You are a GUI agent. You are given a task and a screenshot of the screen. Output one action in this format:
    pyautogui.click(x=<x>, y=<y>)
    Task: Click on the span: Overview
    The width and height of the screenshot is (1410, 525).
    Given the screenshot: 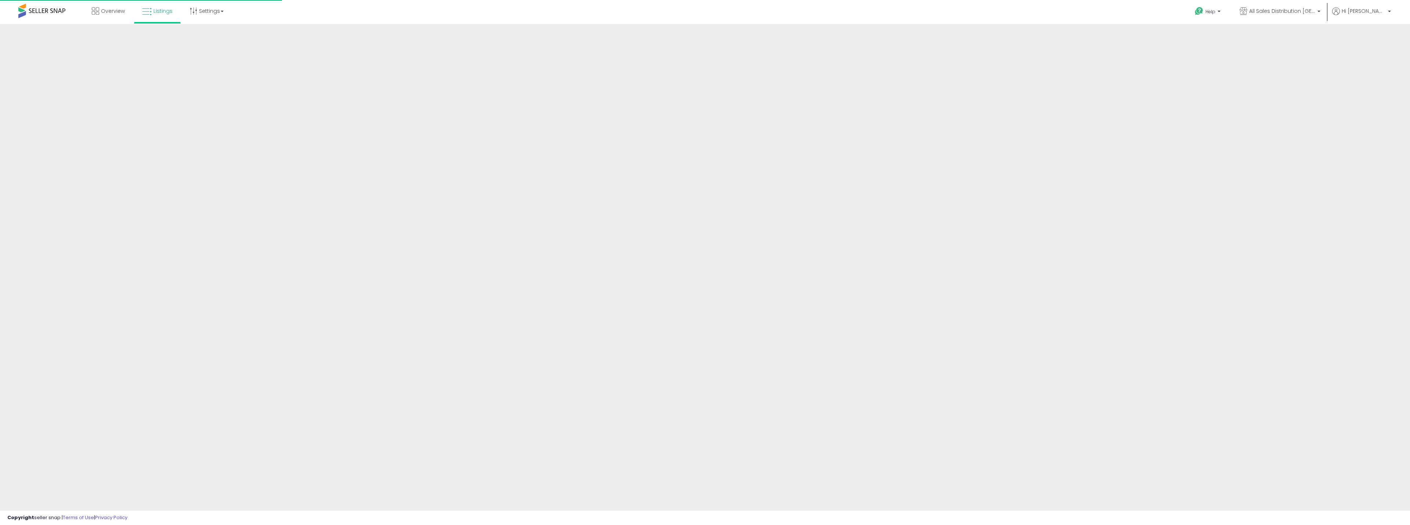 What is the action you would take?
    pyautogui.click(x=113, y=11)
    